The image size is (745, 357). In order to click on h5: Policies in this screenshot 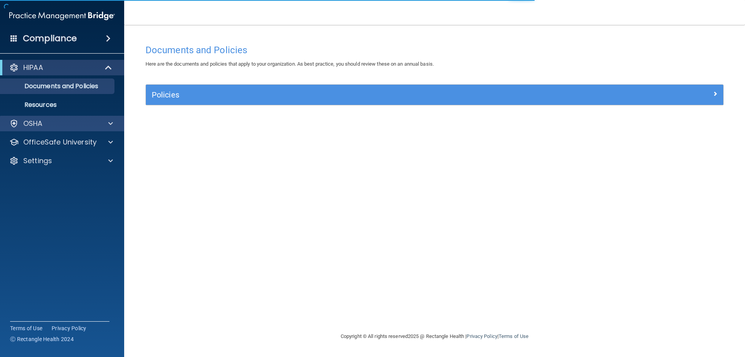, I will do `click(363, 95)`.